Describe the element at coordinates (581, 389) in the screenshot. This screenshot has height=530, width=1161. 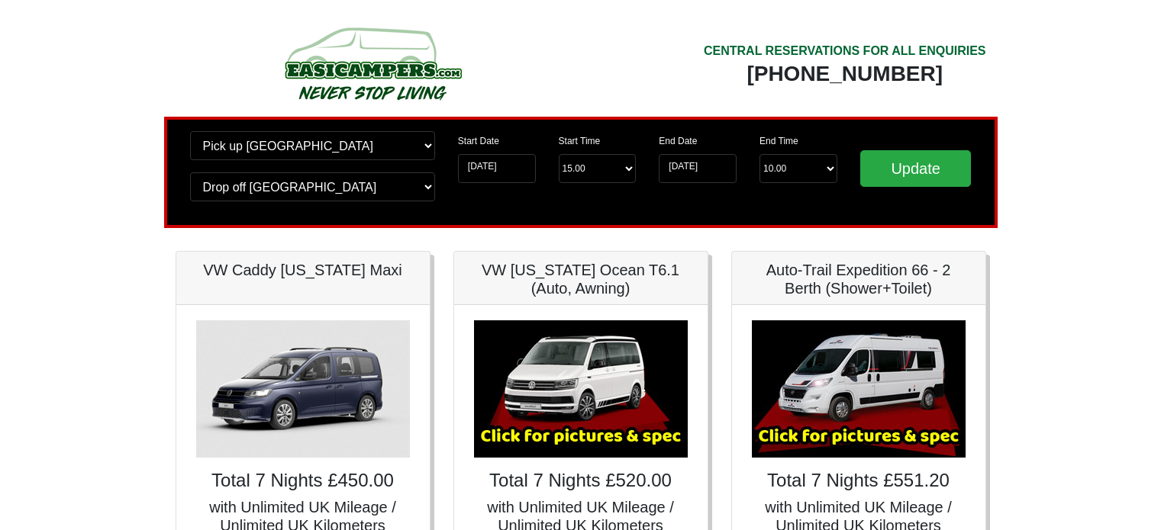
I see `img: VW California Ocean T6.1 (Auto, Awning)` at that location.